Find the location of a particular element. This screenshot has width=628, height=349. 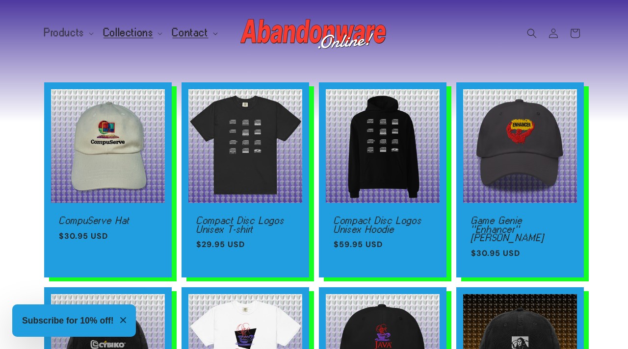

a: Compact Disc Logos Unisex T-shirt is located at coordinates (245, 225).